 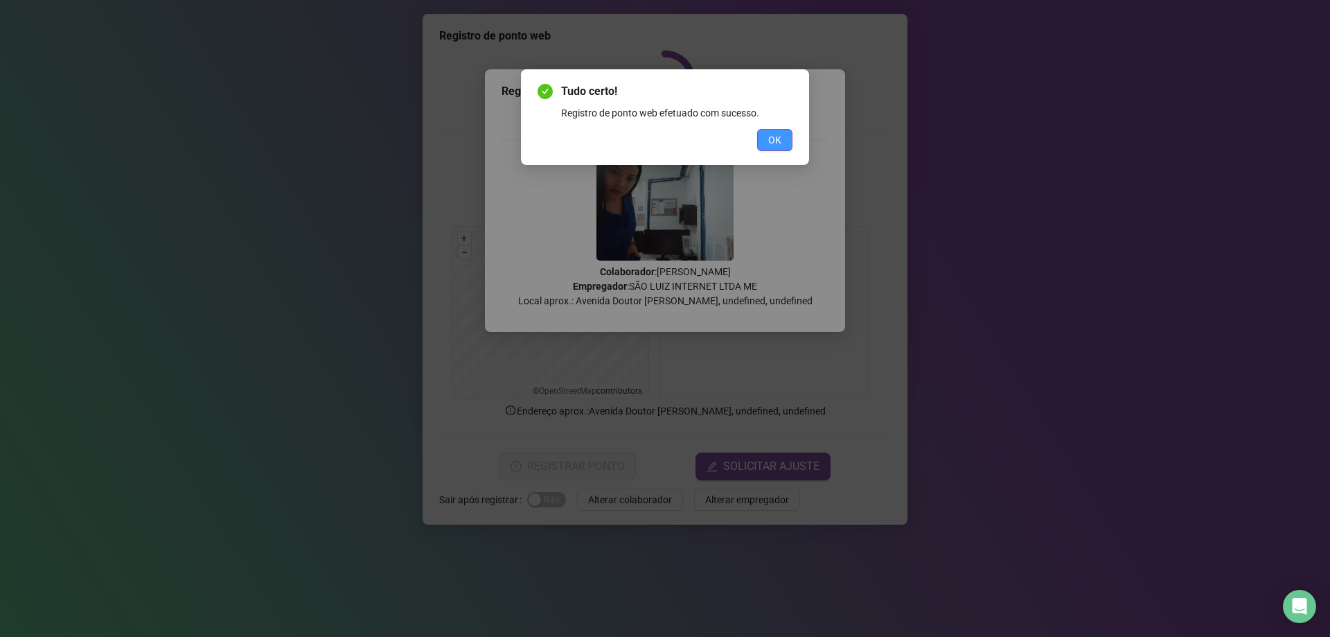 What do you see at coordinates (545, 91) in the screenshot?
I see `span: check-circle` at bounding box center [545, 91].